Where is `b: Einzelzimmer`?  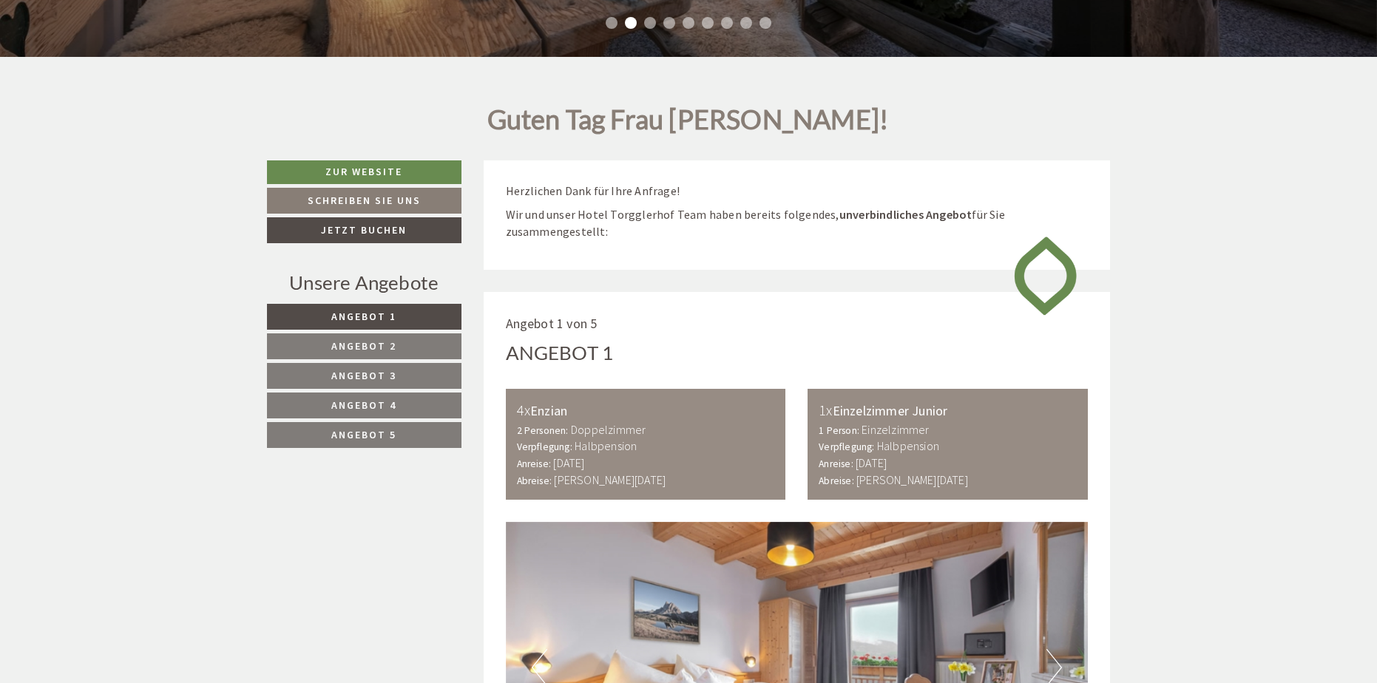 b: Einzelzimmer is located at coordinates (895, 430).